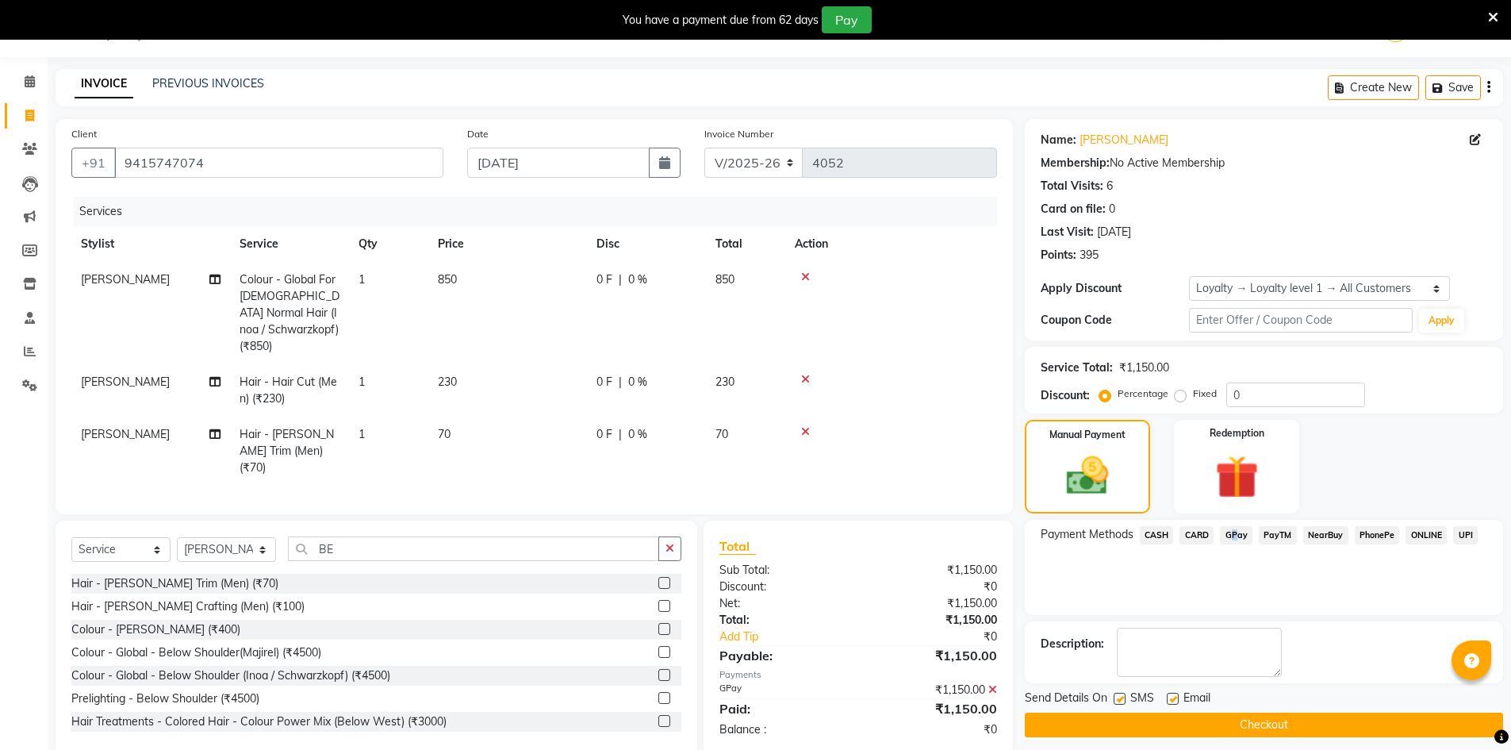 This screenshot has width=1511, height=750. Describe the element at coordinates (477, 134) in the screenshot. I see `label: Date` at that location.